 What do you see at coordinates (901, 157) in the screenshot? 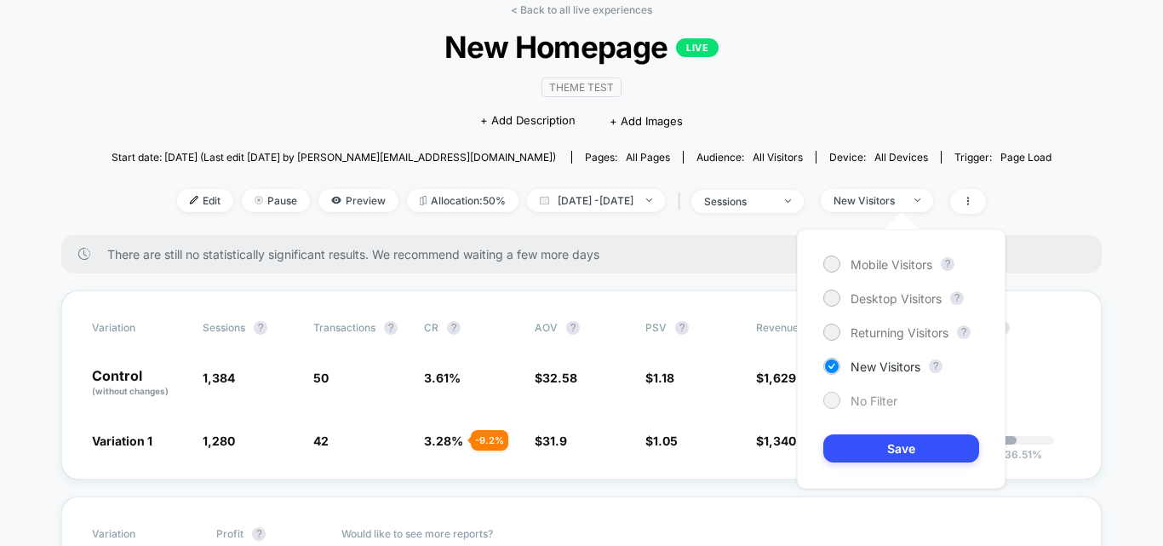
I see `span: all devices` at bounding box center [901, 157].